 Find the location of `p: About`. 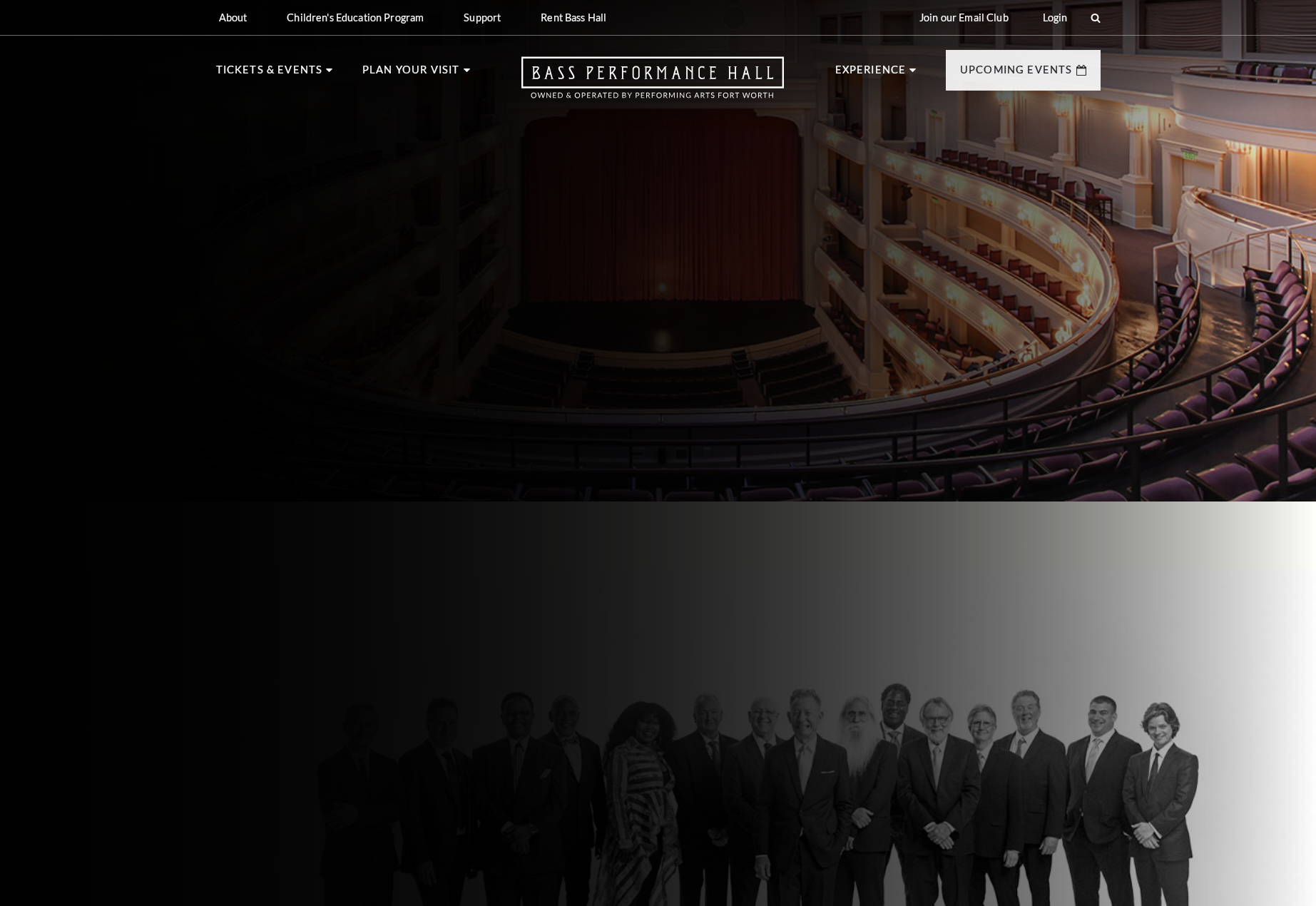

p: About is located at coordinates (234, 17).